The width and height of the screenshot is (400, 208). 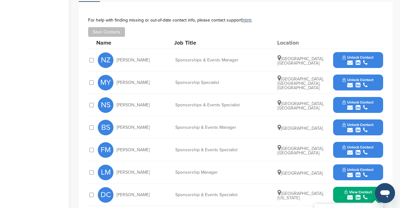 What do you see at coordinates (106, 195) in the screenshot?
I see `span: DC` at bounding box center [106, 195].